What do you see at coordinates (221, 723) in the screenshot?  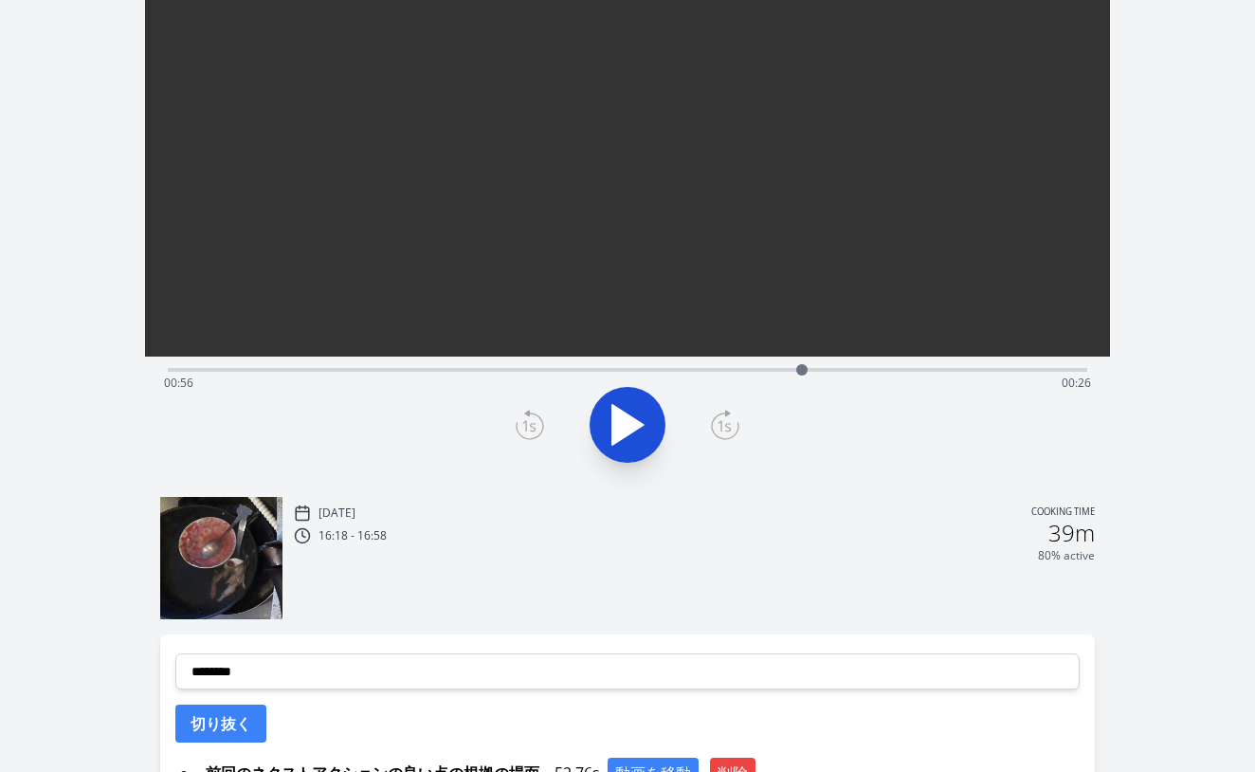 I see `button: 切り抜く` at bounding box center [221, 723].